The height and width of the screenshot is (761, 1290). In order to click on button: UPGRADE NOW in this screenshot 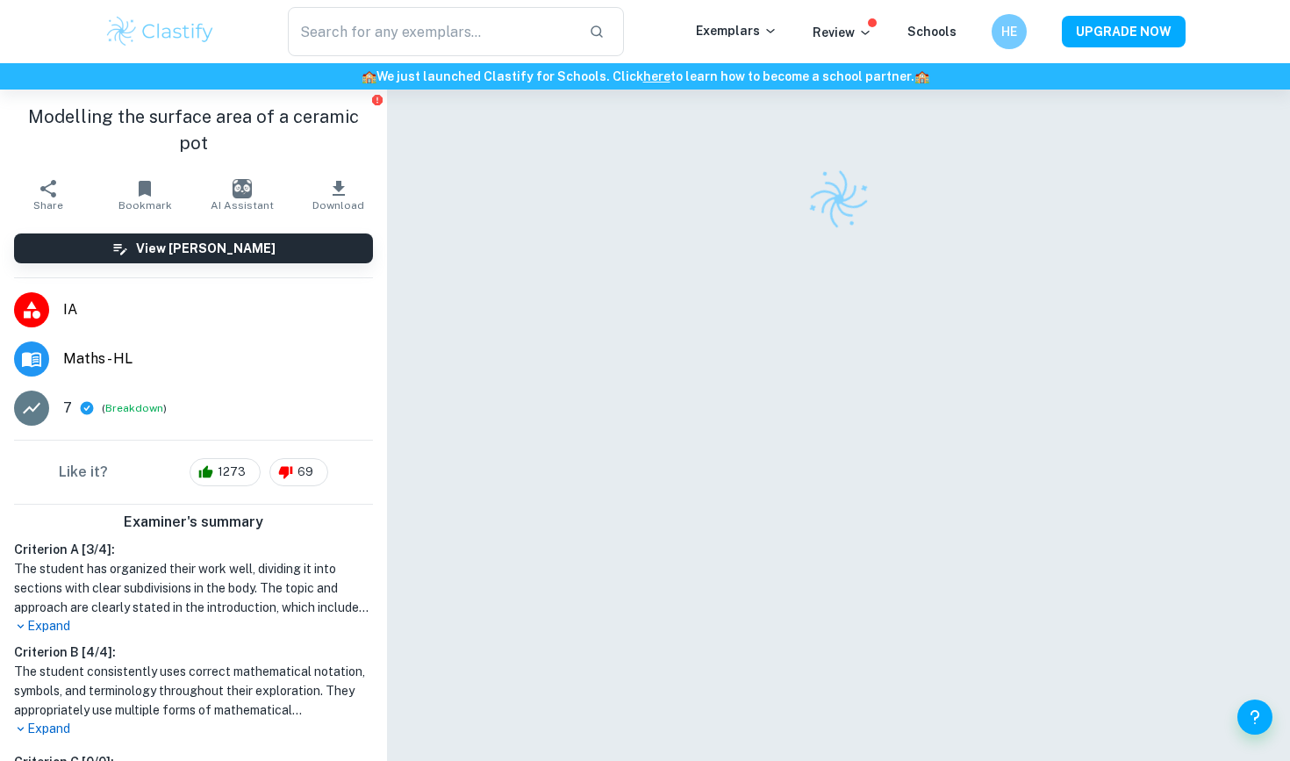, I will do `click(1123, 32)`.